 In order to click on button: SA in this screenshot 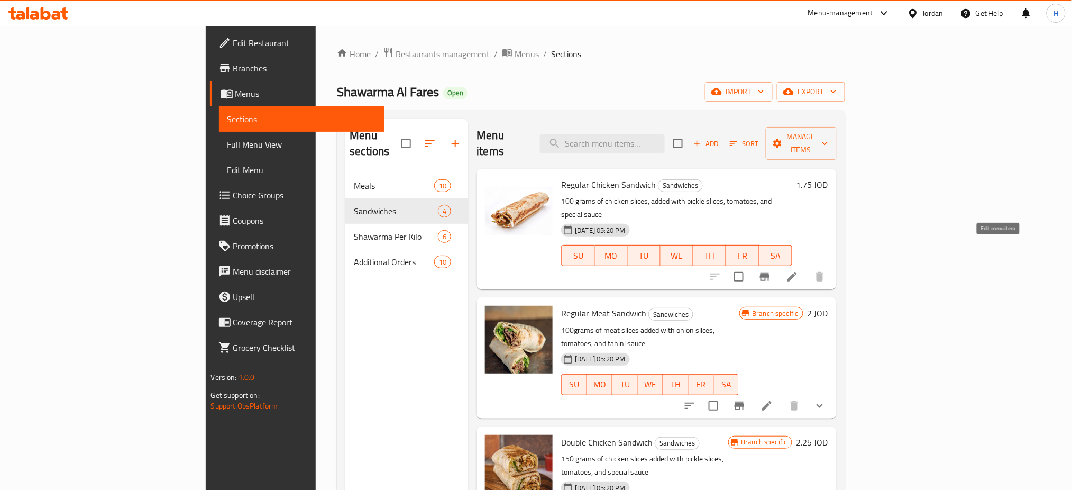, I will do `click(776, 256)`.